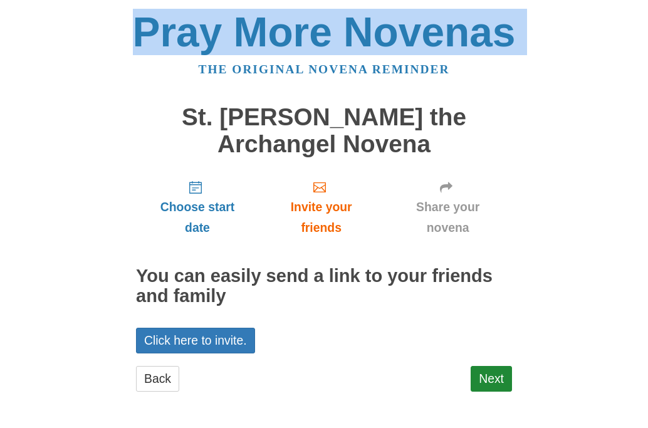 The image size is (648, 428). What do you see at coordinates (324, 69) in the screenshot?
I see `a: The original novena reminder` at bounding box center [324, 69].